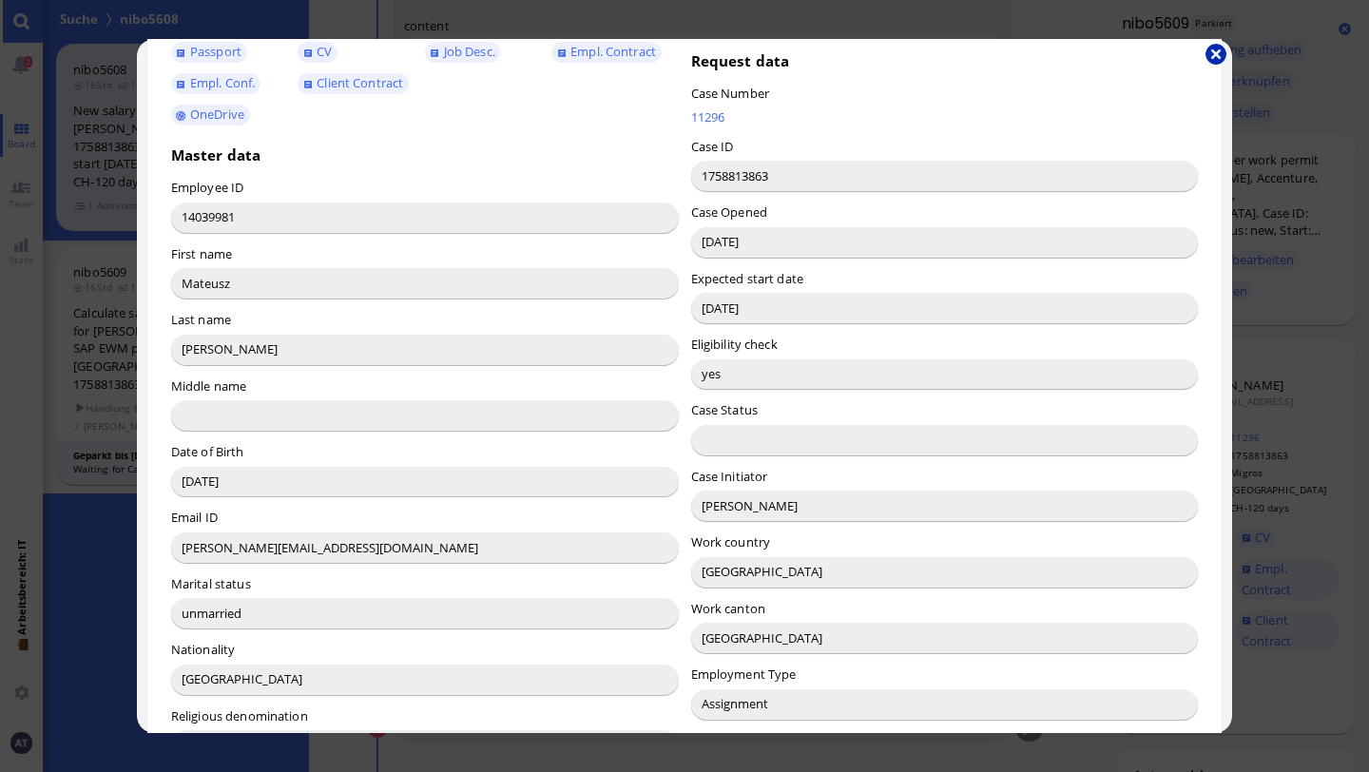  Describe the element at coordinates (712, 146) in the screenshot. I see `label: Case ID` at that location.